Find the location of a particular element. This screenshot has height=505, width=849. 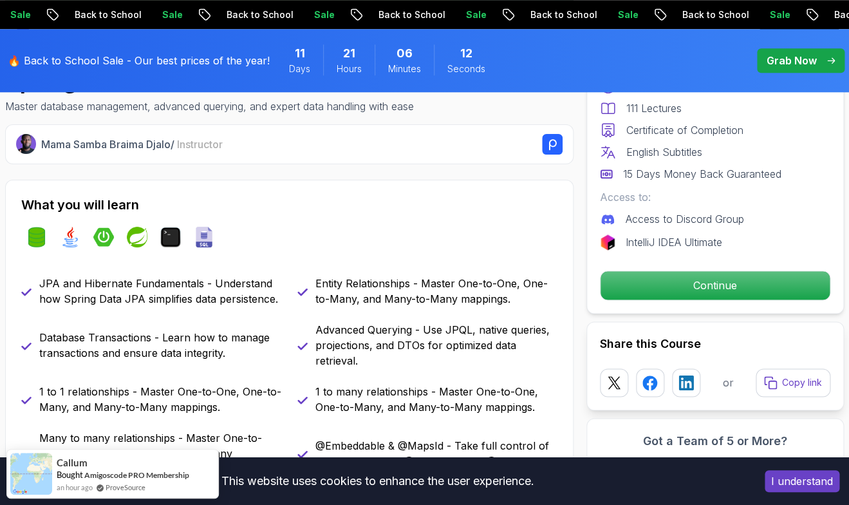

p: Certificate of Completion is located at coordinates (685, 130).